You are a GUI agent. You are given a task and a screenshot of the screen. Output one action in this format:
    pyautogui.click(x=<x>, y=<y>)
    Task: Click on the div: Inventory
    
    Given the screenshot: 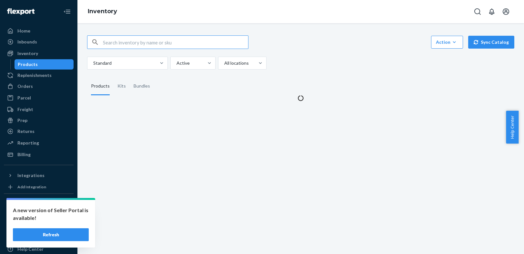 What is the action you would take?
    pyautogui.click(x=28, y=54)
    